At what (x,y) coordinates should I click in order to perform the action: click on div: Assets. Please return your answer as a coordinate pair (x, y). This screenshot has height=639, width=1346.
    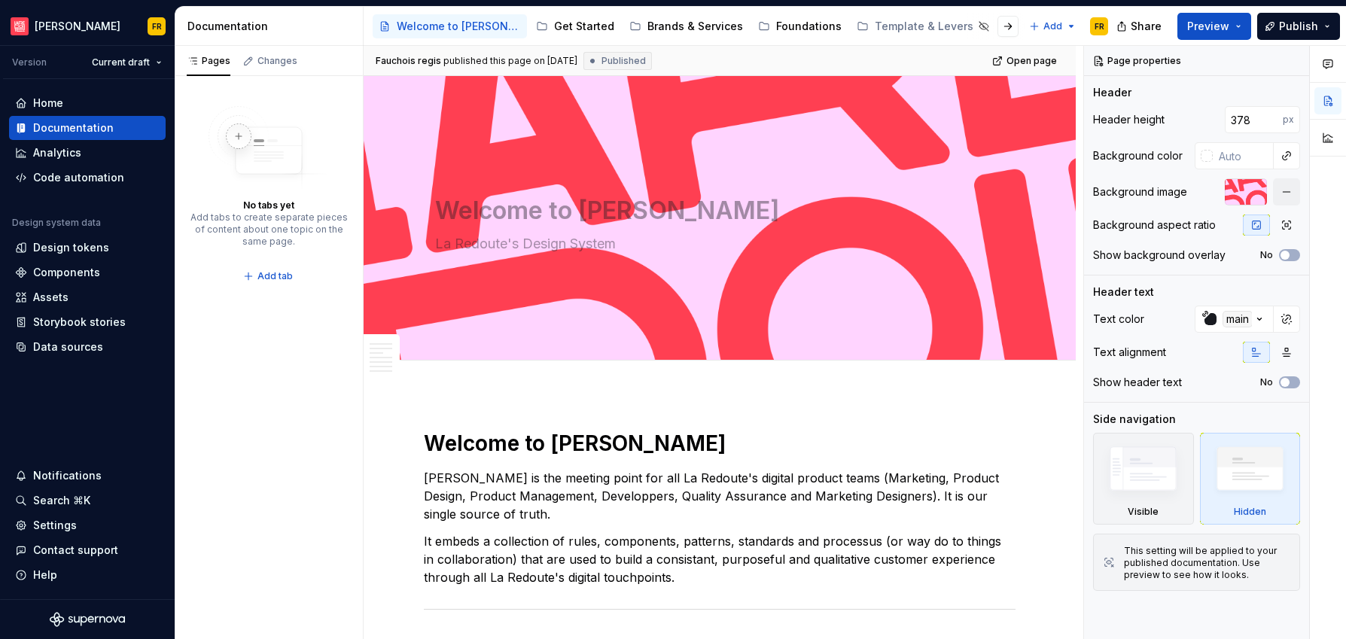
    Looking at the image, I should click on (50, 297).